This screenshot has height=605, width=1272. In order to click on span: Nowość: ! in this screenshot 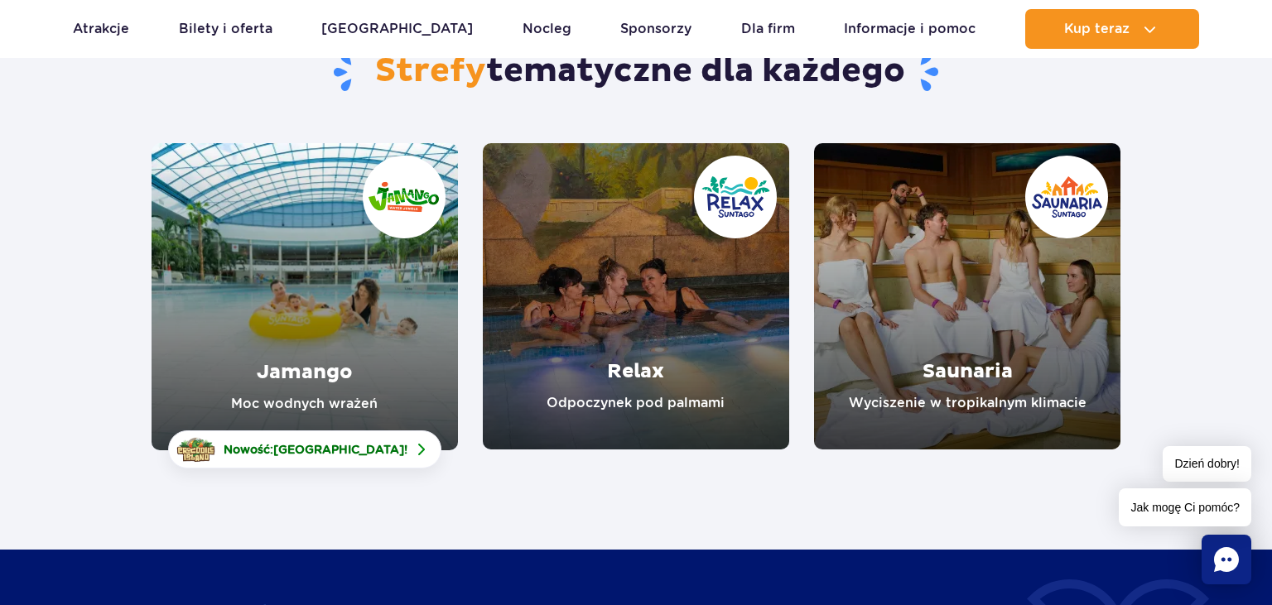, I will do `click(316, 450)`.